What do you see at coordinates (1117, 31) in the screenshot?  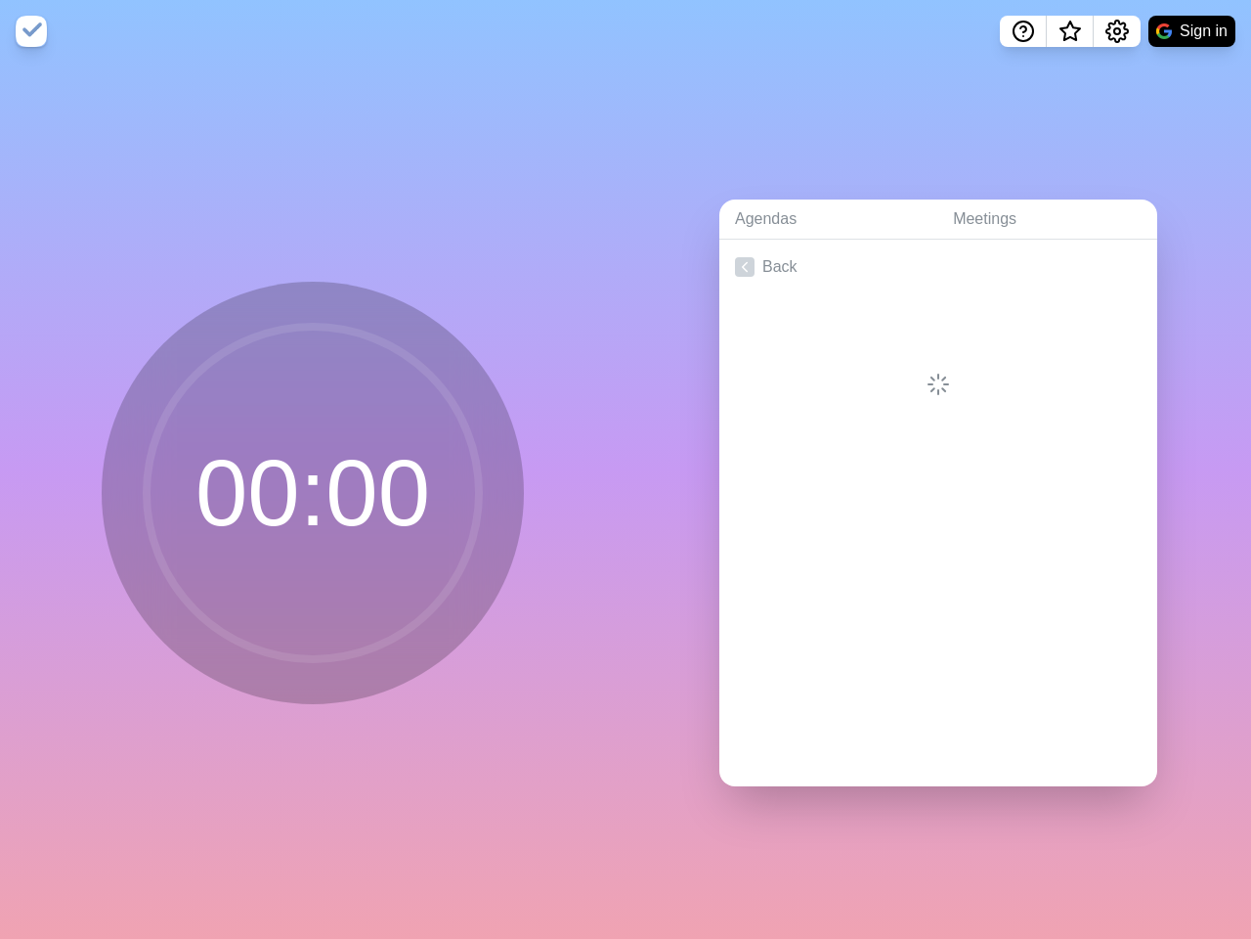 I see `button: Settings` at bounding box center [1117, 31].